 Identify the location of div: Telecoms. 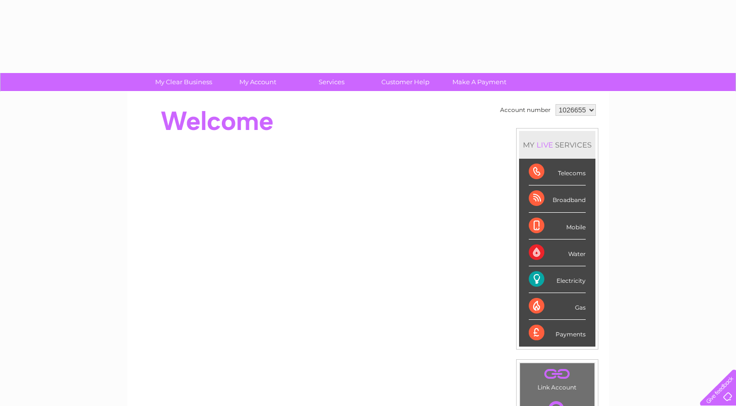
(557, 172).